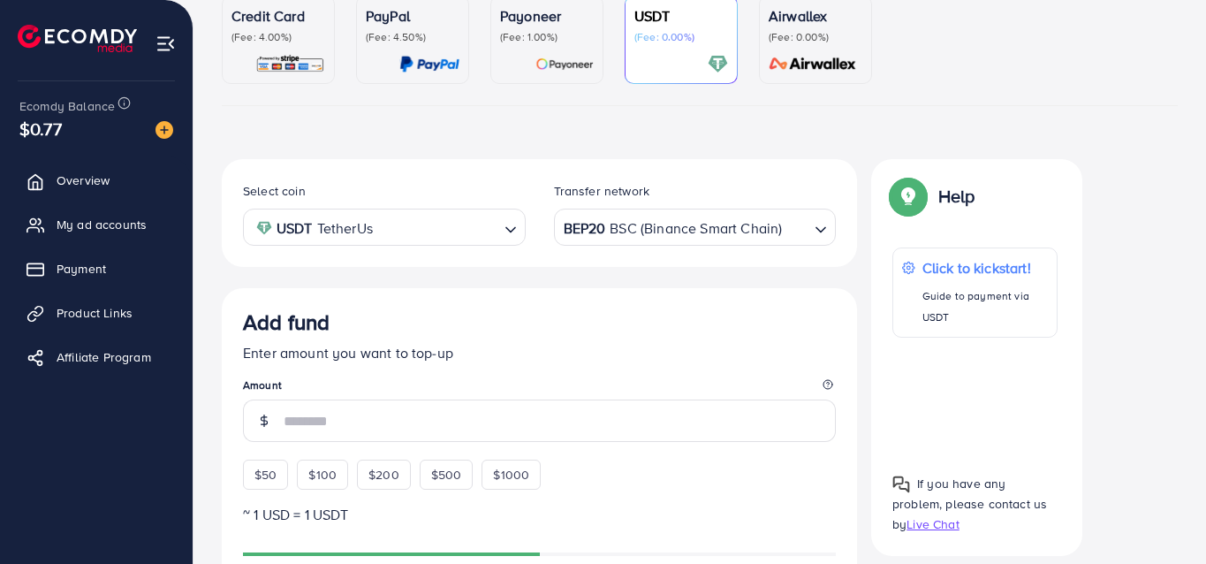  I want to click on a: logo, so click(77, 38).